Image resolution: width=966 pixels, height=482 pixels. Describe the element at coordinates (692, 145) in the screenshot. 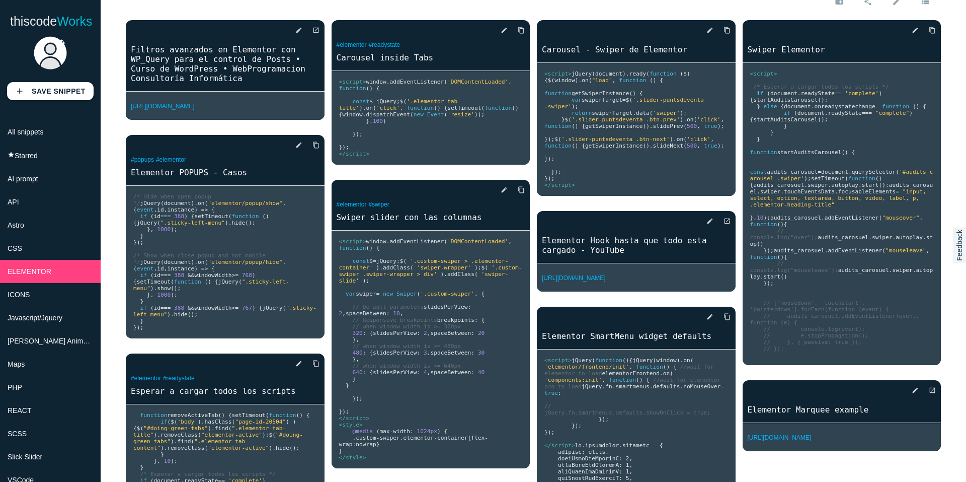

I see `span: 500` at that location.